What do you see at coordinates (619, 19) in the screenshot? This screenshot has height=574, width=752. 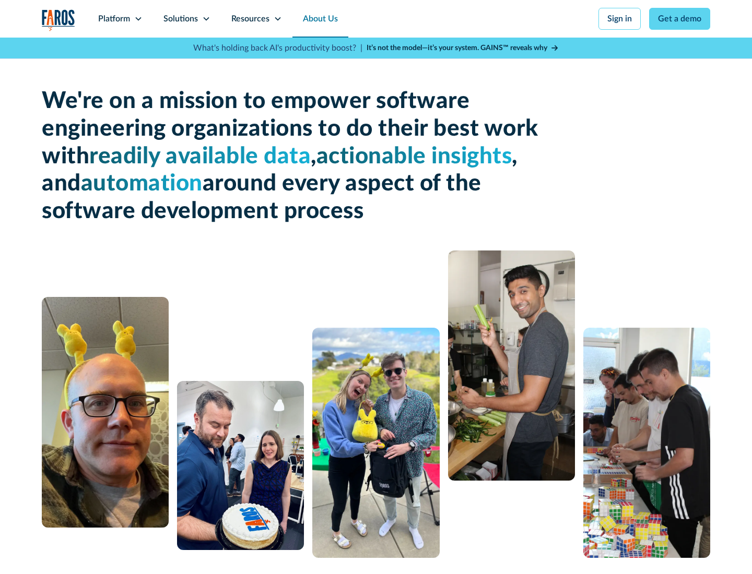 I see `a: Sign in` at bounding box center [619, 19].